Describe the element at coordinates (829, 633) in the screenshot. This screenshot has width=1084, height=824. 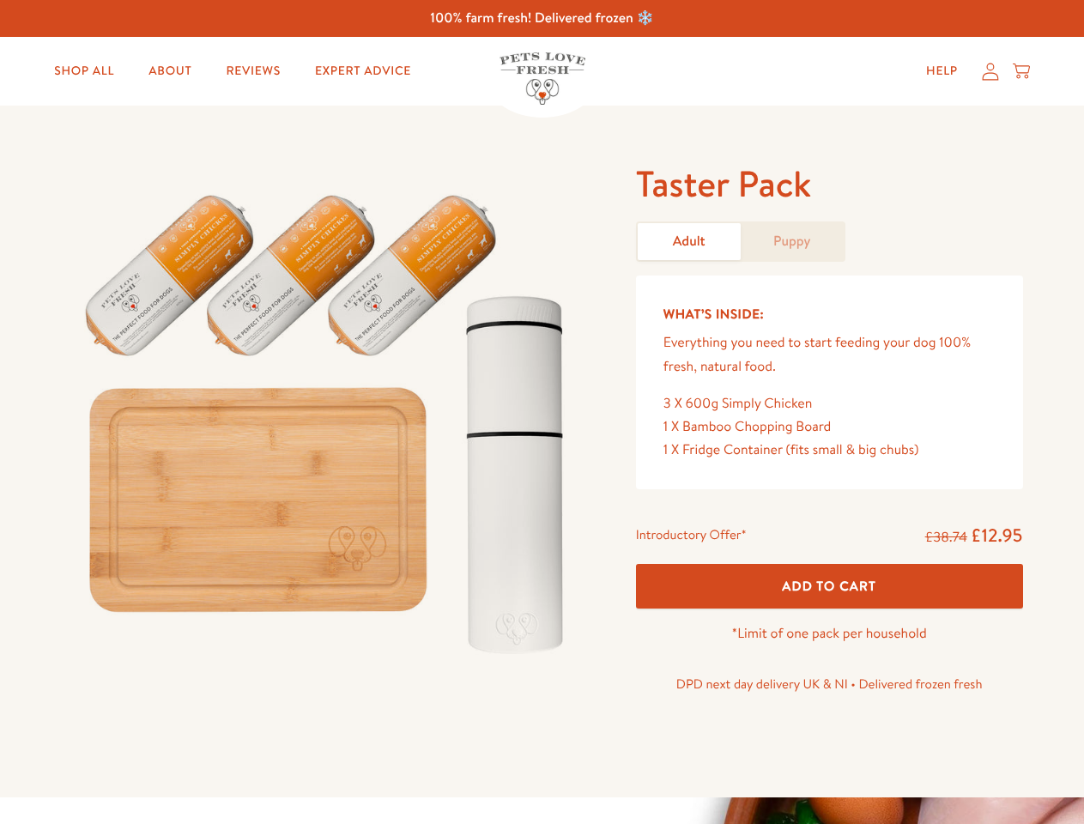
I see `p: *Limit of one pack per household` at that location.